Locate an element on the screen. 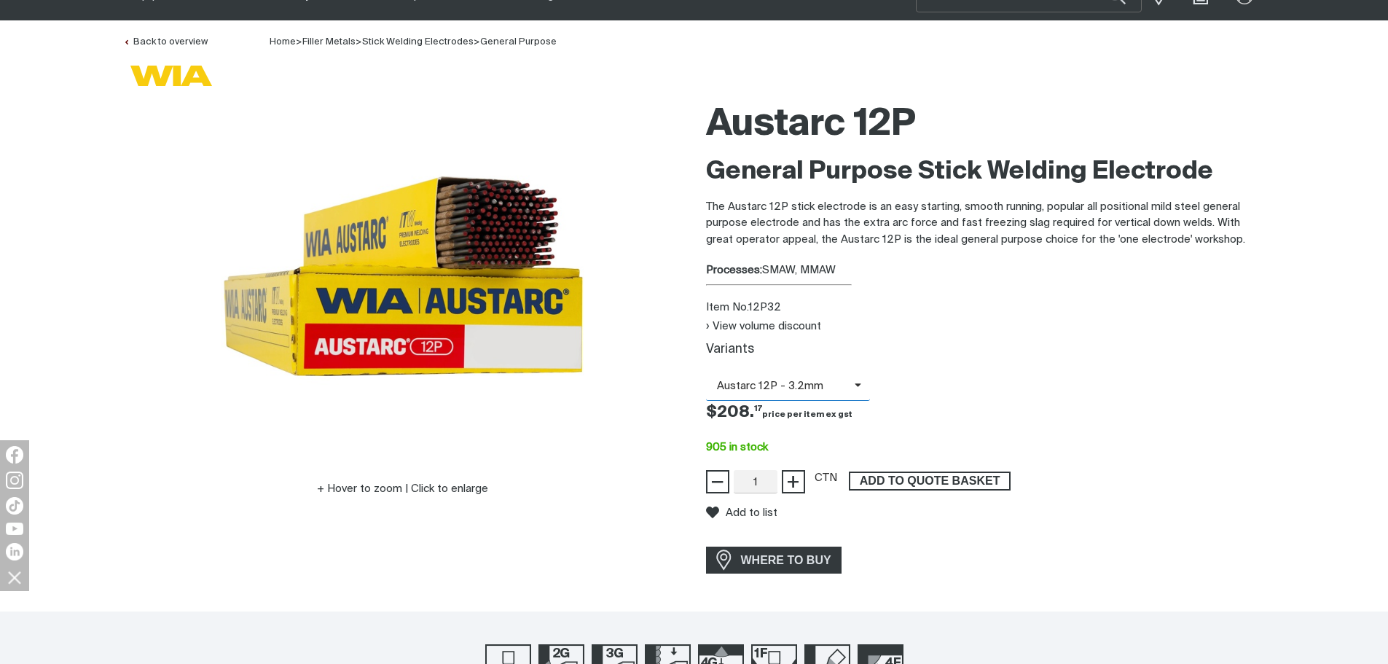 The height and width of the screenshot is (664, 1388). div: Item No. 12P32 is located at coordinates (986, 307).